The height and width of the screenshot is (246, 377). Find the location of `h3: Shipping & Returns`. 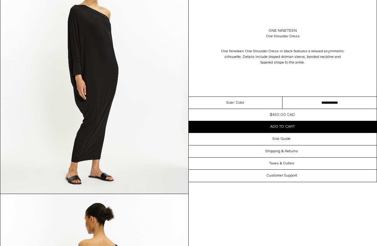

h3: Shipping & Returns is located at coordinates (282, 151).